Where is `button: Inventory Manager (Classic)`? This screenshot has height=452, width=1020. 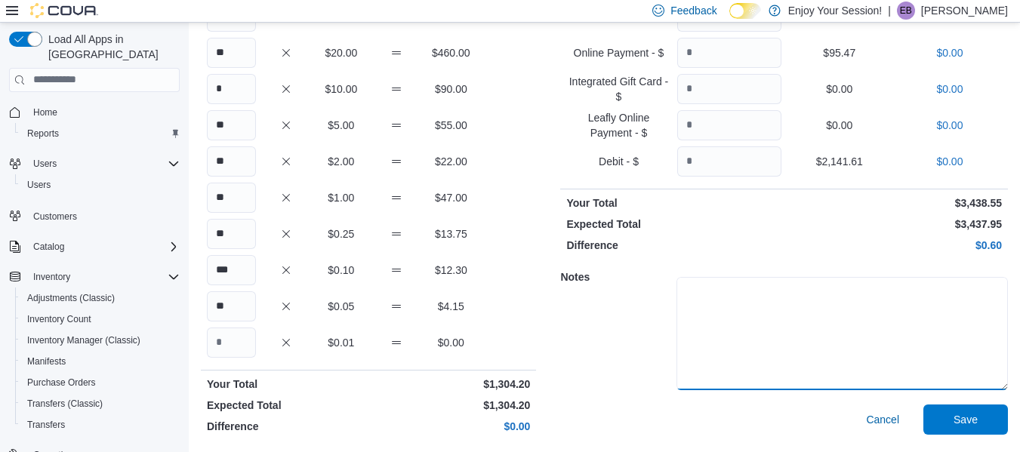 button: Inventory Manager (Classic) is located at coordinates (100, 340).